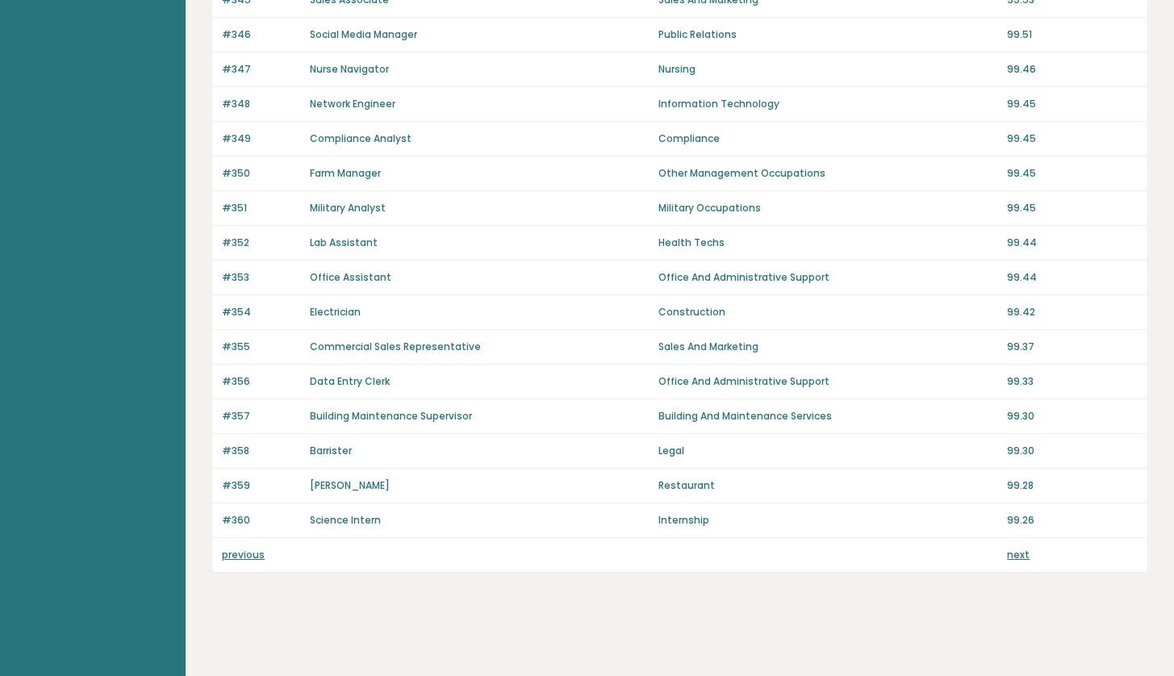 The image size is (1174, 676). I want to click on p: Health Techs, so click(828, 243).